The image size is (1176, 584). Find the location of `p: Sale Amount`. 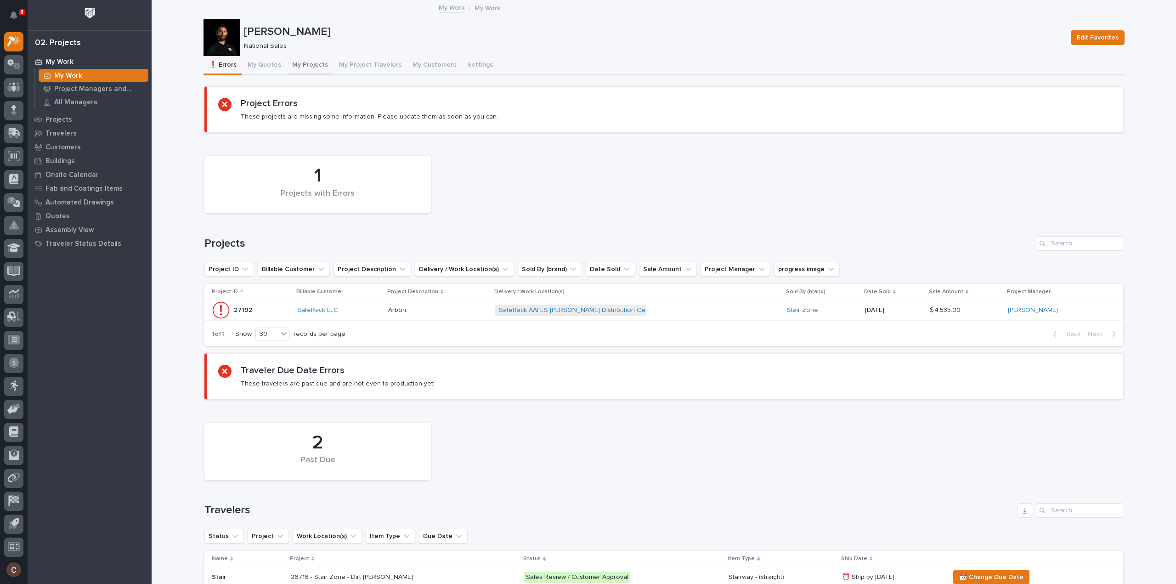

p: Sale Amount is located at coordinates (946, 292).